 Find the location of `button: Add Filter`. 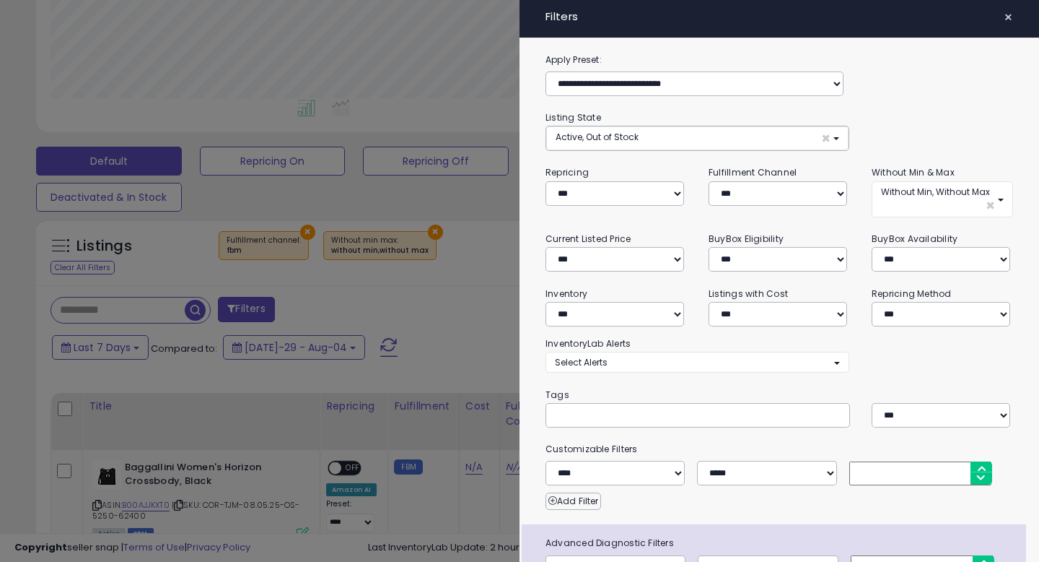

button: Add Filter is located at coordinates (573, 501).